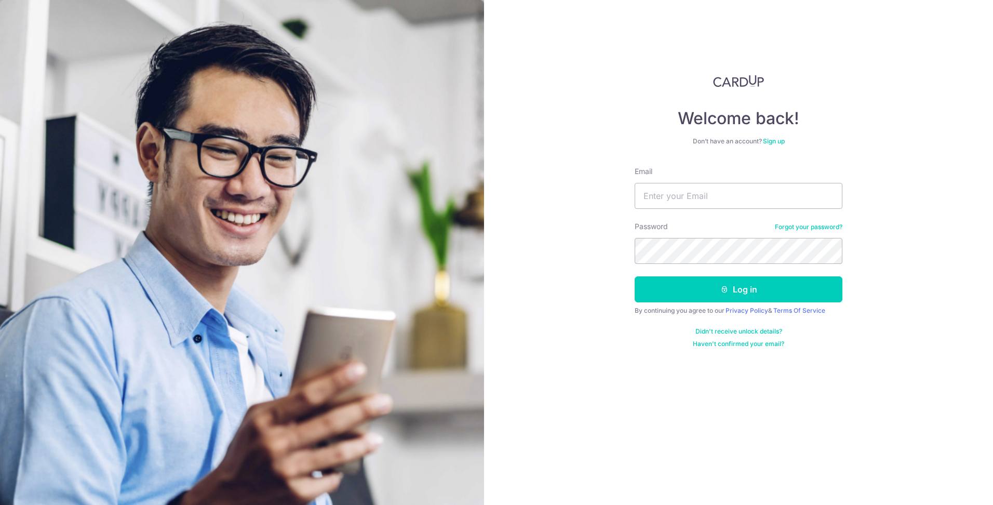 The image size is (993, 505). I want to click on h4: Welcome back!, so click(739, 118).